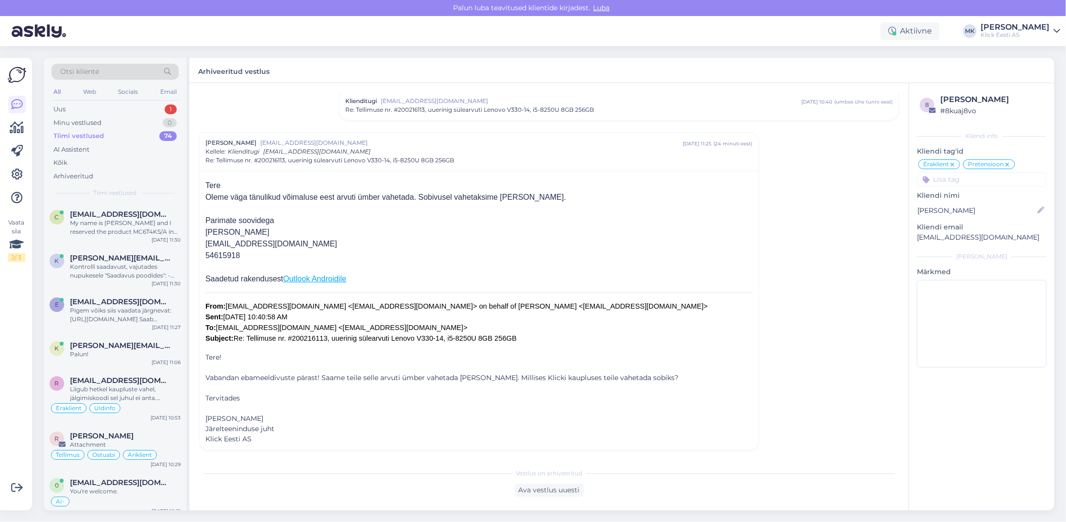 This screenshot has height=522, width=1066. What do you see at coordinates (479, 220) in the screenshot?
I see `div: Parimate soovidega` at bounding box center [479, 220].